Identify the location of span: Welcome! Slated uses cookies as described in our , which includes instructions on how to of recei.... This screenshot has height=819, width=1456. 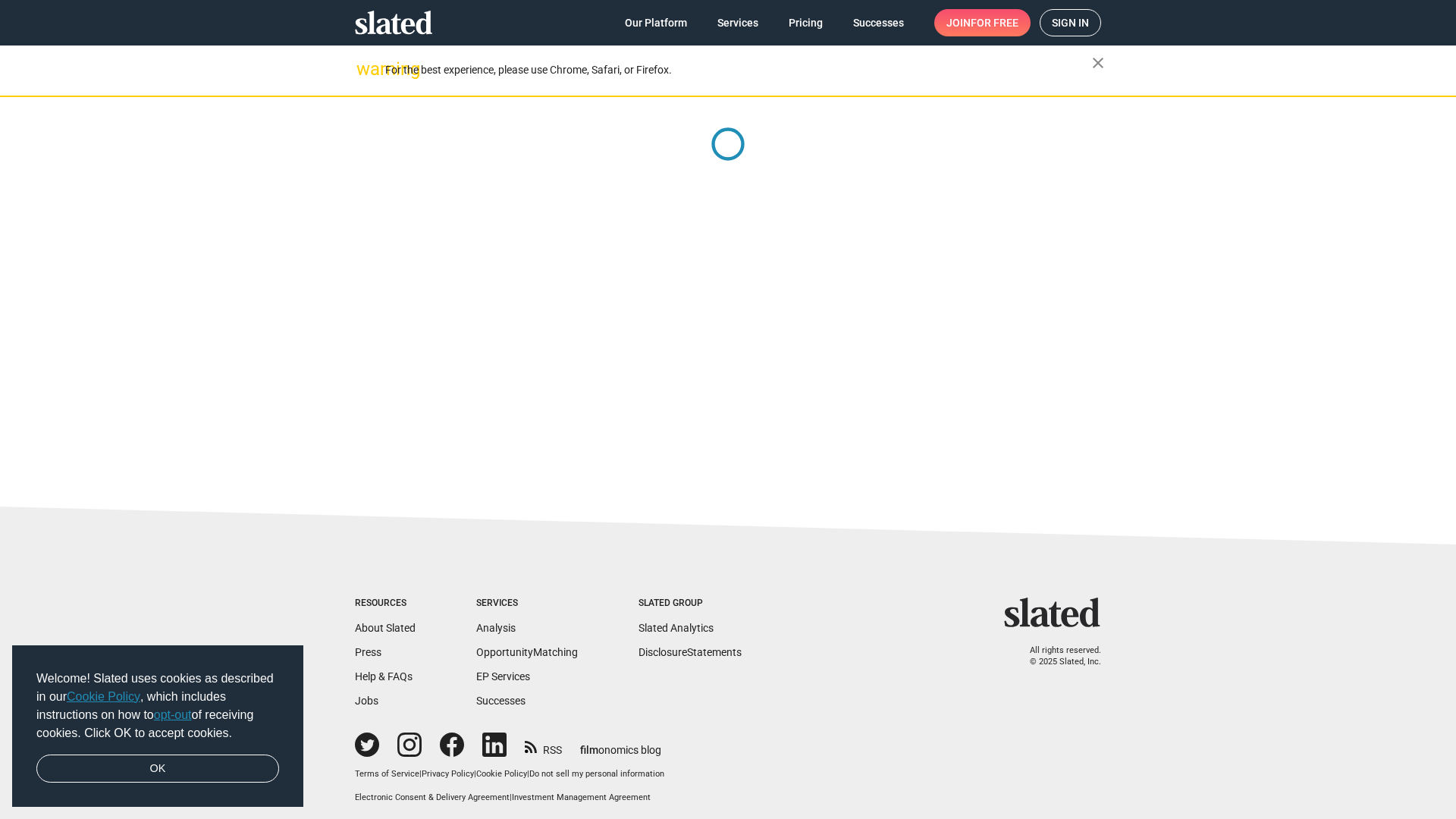
(158, 706).